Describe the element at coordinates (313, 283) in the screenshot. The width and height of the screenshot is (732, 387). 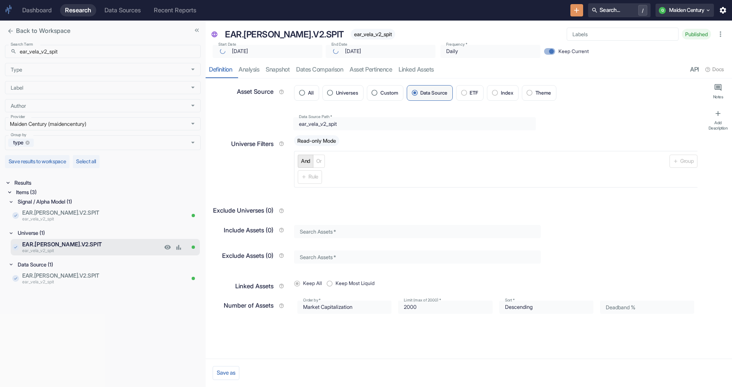
I see `span: Keep All` at that location.